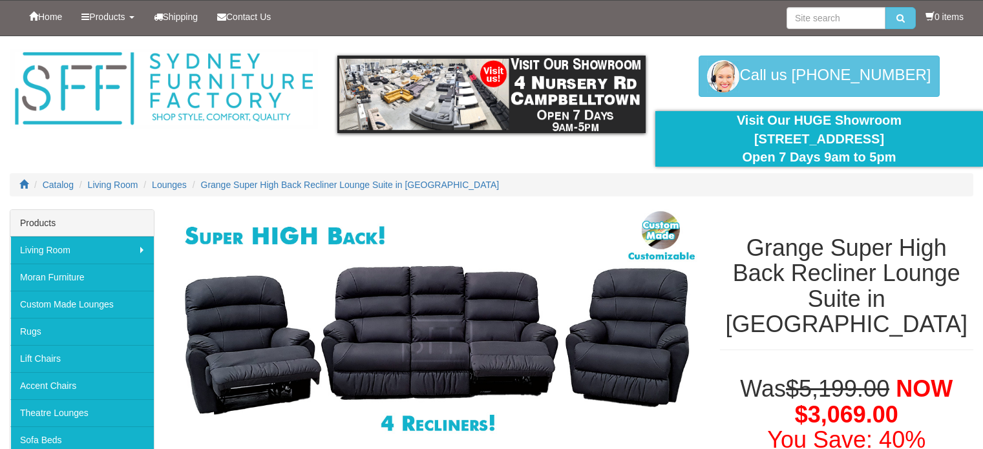 Image resolution: width=983 pixels, height=449 pixels. Describe the element at coordinates (491, 94) in the screenshot. I see `img: showroom.gif` at that location.